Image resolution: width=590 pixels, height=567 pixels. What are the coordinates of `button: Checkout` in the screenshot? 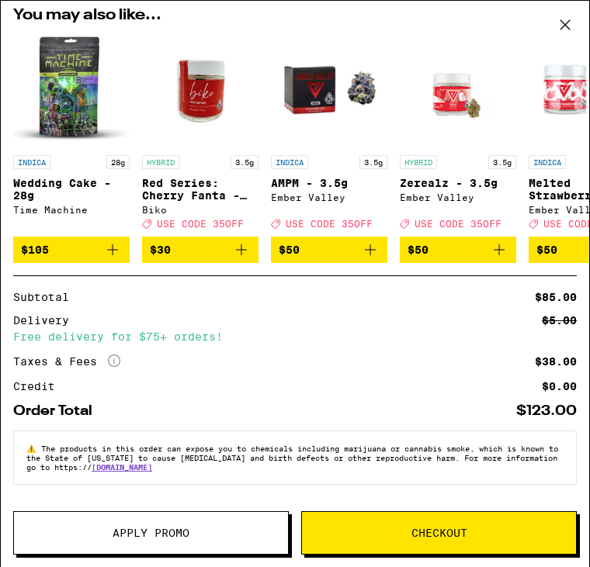 It's located at (438, 533).